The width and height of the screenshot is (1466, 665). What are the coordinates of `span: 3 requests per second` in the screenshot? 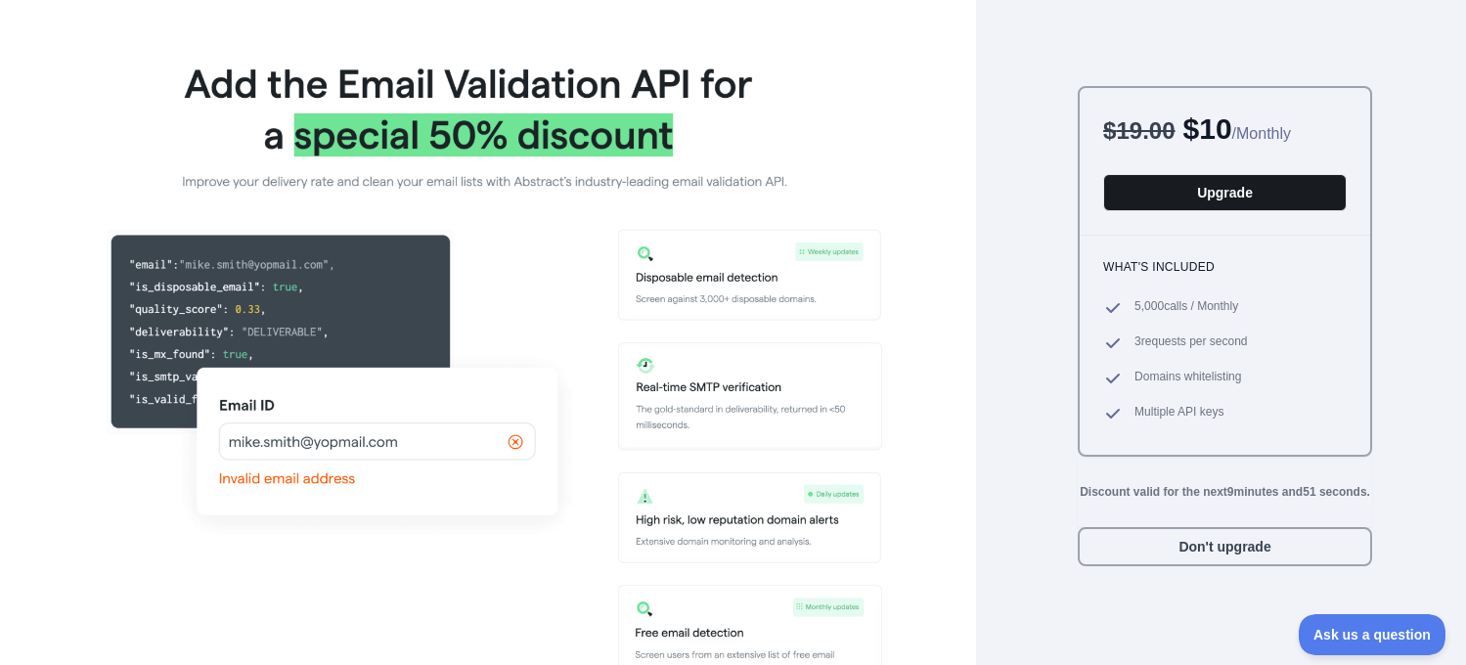 It's located at (1190, 343).